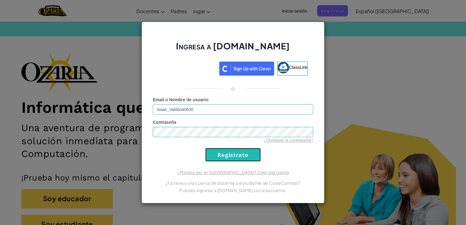  What do you see at coordinates (283, 68) in the screenshot?
I see `img: classlink-logo-small.png` at bounding box center [283, 68].